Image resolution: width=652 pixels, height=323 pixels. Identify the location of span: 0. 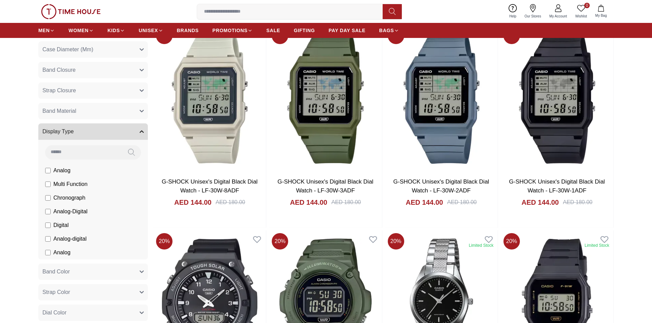
(587, 5).